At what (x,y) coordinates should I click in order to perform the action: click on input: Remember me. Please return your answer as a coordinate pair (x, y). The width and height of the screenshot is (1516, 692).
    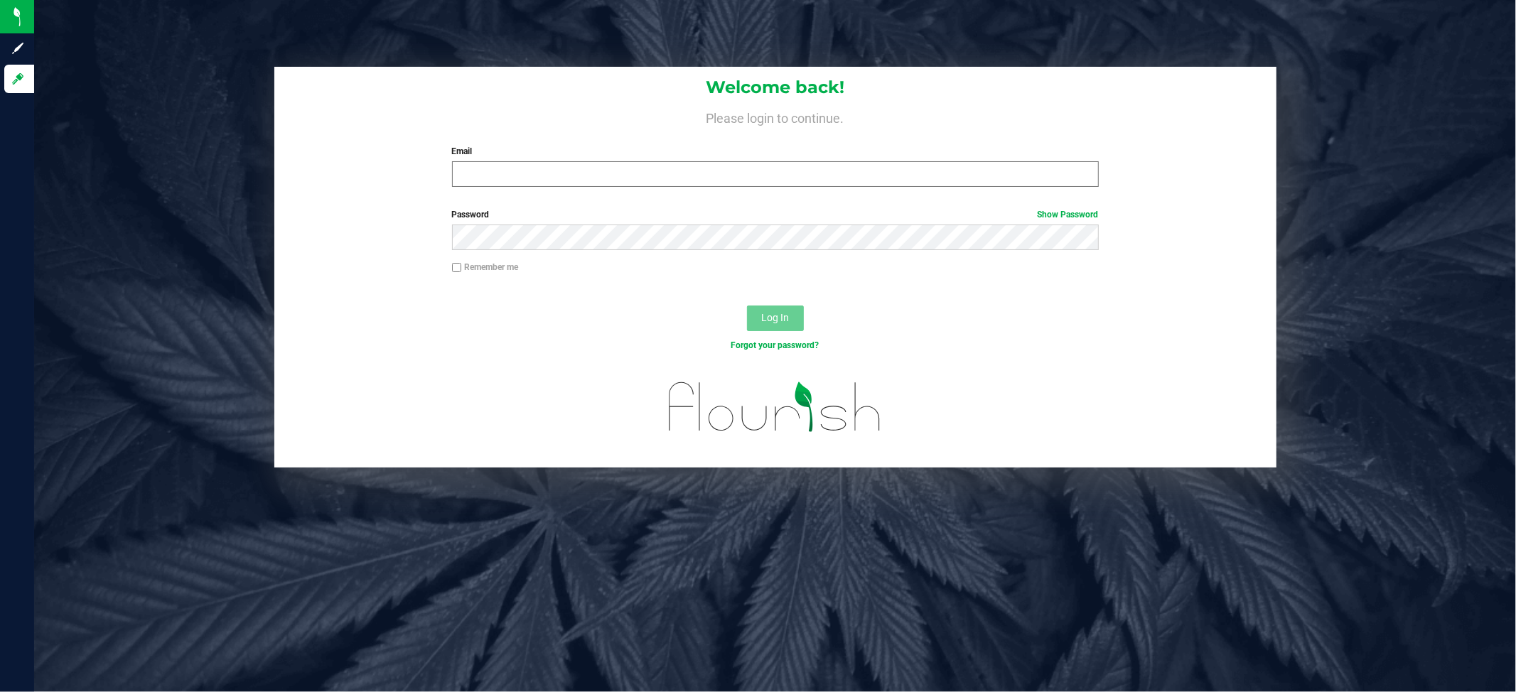
    Looking at the image, I should click on (457, 268).